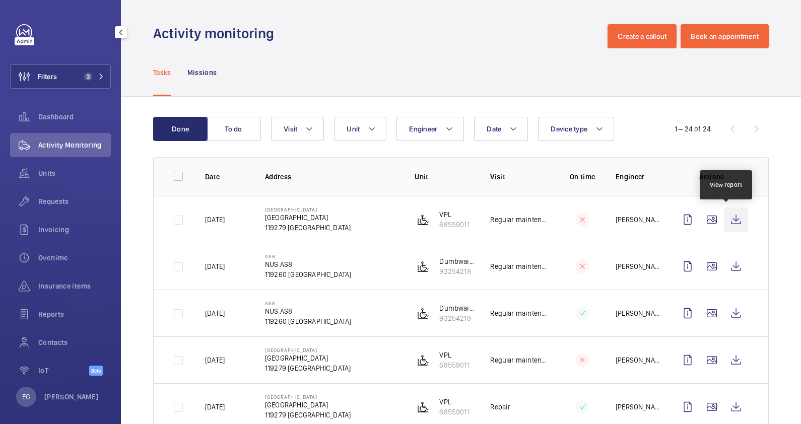 The height and width of the screenshot is (424, 801). What do you see at coordinates (75, 286) in the screenshot?
I see `span: Insurance items` at bounding box center [75, 286].